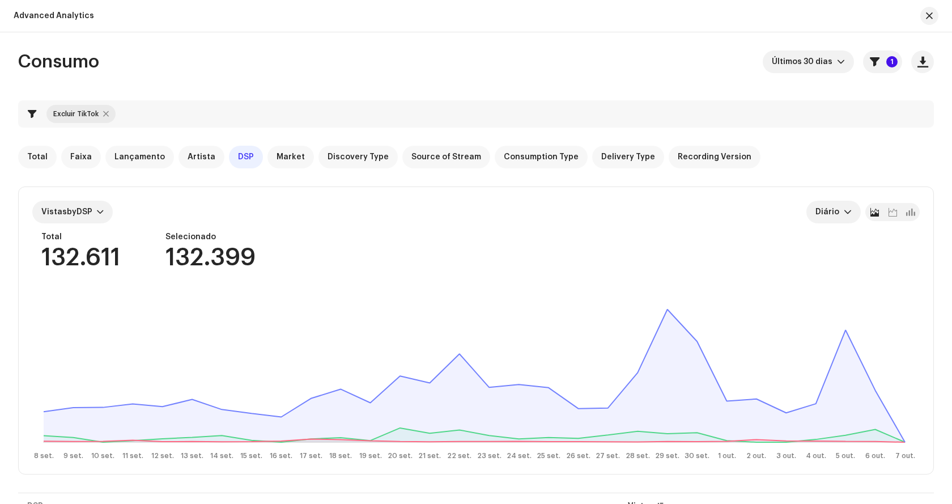  Describe the element at coordinates (786, 456) in the screenshot. I see `text: 3 out.` at that location.